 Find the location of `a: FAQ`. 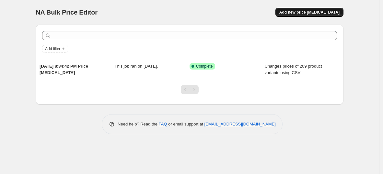

a: FAQ is located at coordinates (163, 124).